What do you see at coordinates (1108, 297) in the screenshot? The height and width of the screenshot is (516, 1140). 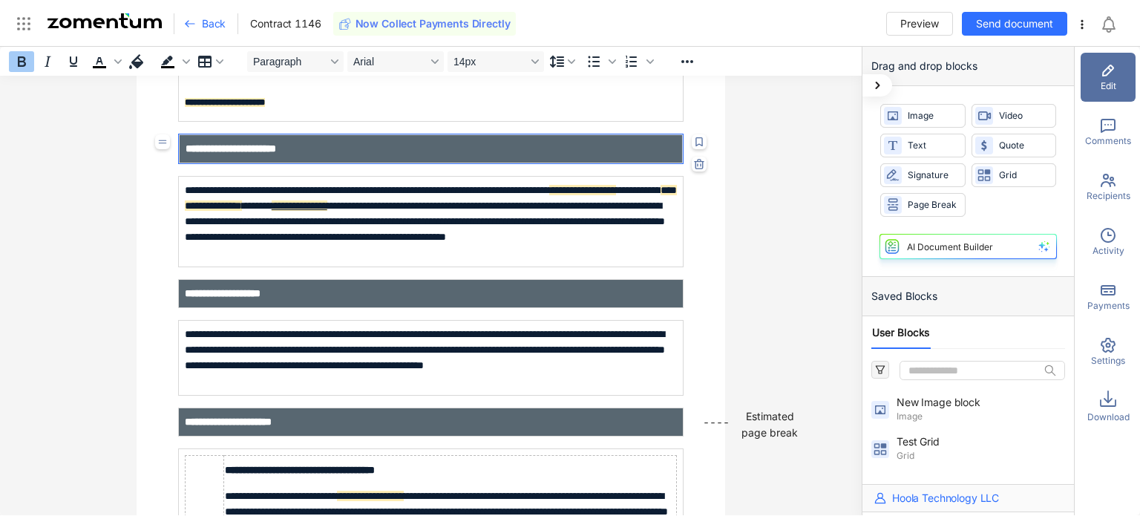 I see `div: Payments` at bounding box center [1108, 297].